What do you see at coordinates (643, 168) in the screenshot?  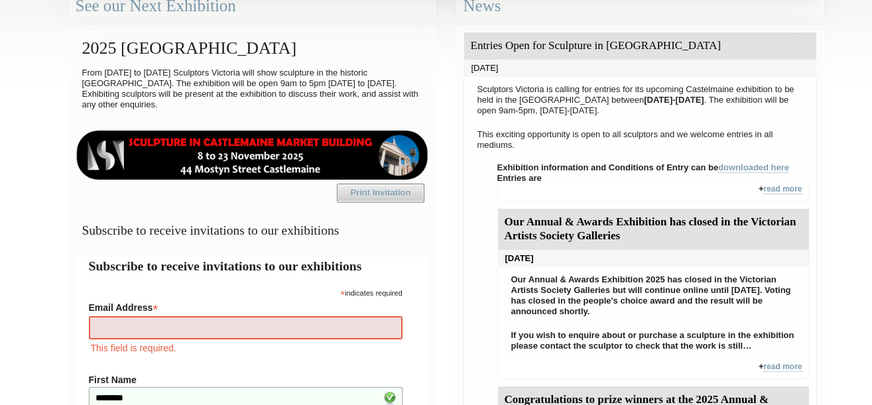 I see `strong: Exhibition information and Conditions of Entry can be` at bounding box center [643, 168].